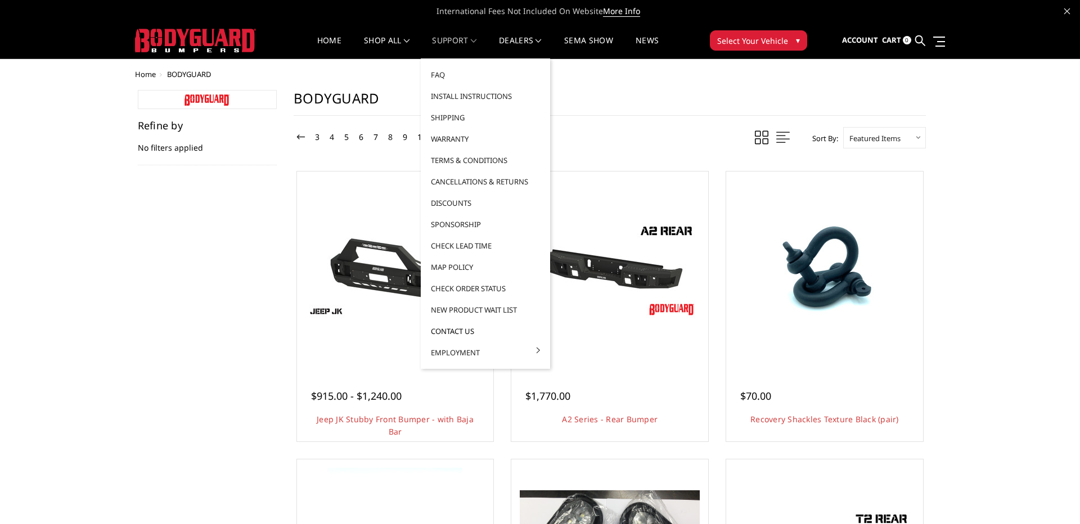 The image size is (1080, 524). What do you see at coordinates (486, 353) in the screenshot?
I see `a: Employment` at bounding box center [486, 353].